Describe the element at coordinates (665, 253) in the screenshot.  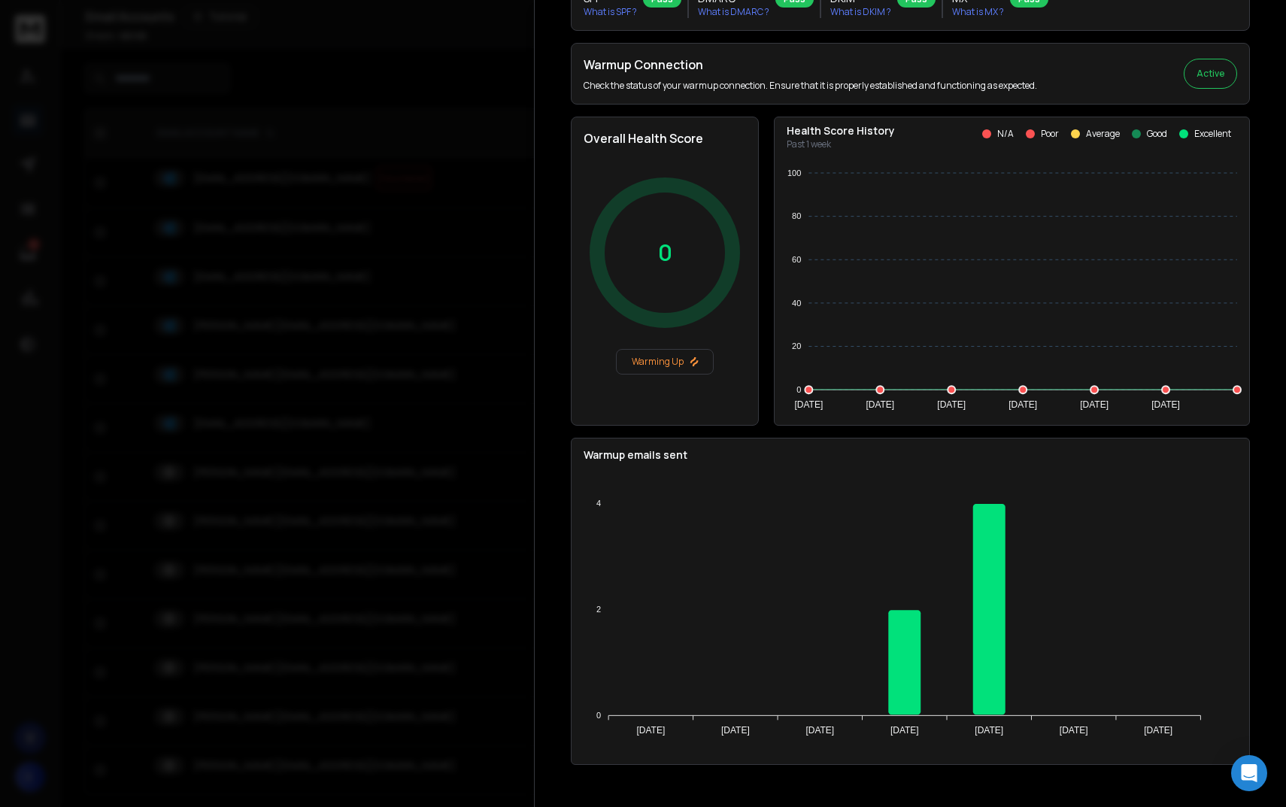
I see `p: 0` at that location.